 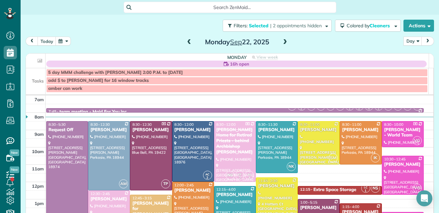 I want to click on span: 8:30 - 11:30, so click(x=268, y=124).